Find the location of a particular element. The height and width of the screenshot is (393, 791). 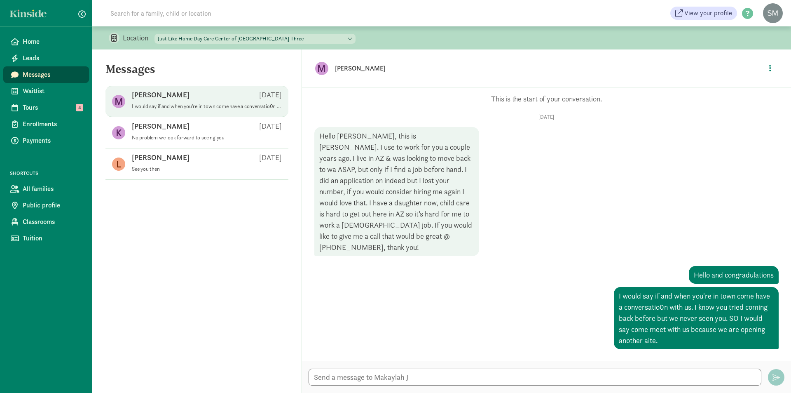

a: Enrollments is located at coordinates (46, 124).